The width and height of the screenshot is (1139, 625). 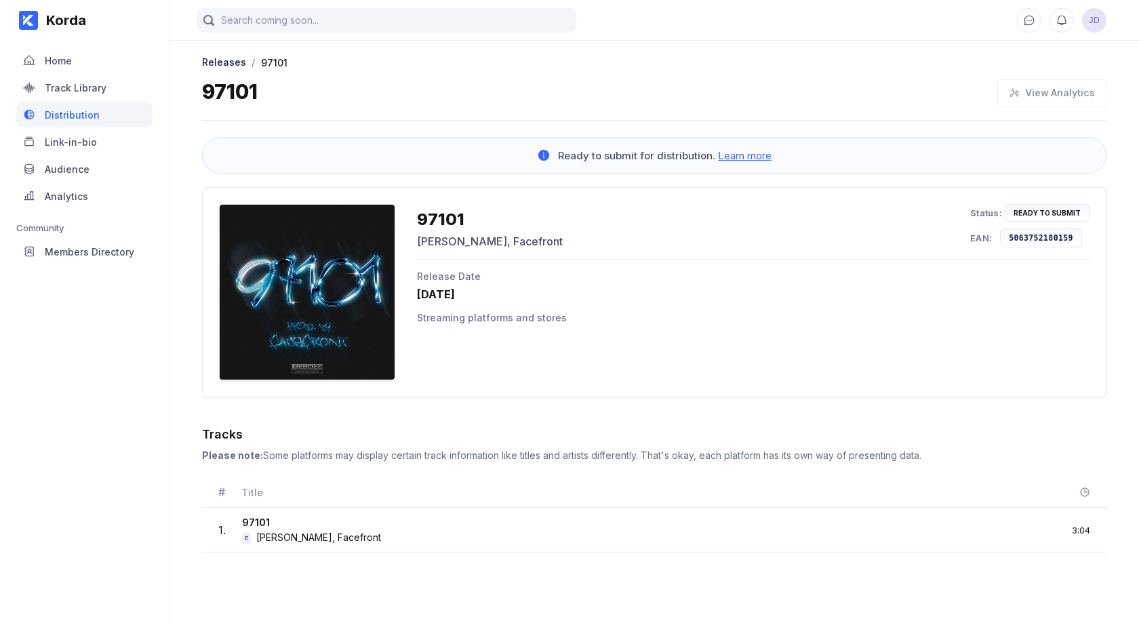 I want to click on a: Audience, so click(x=84, y=170).